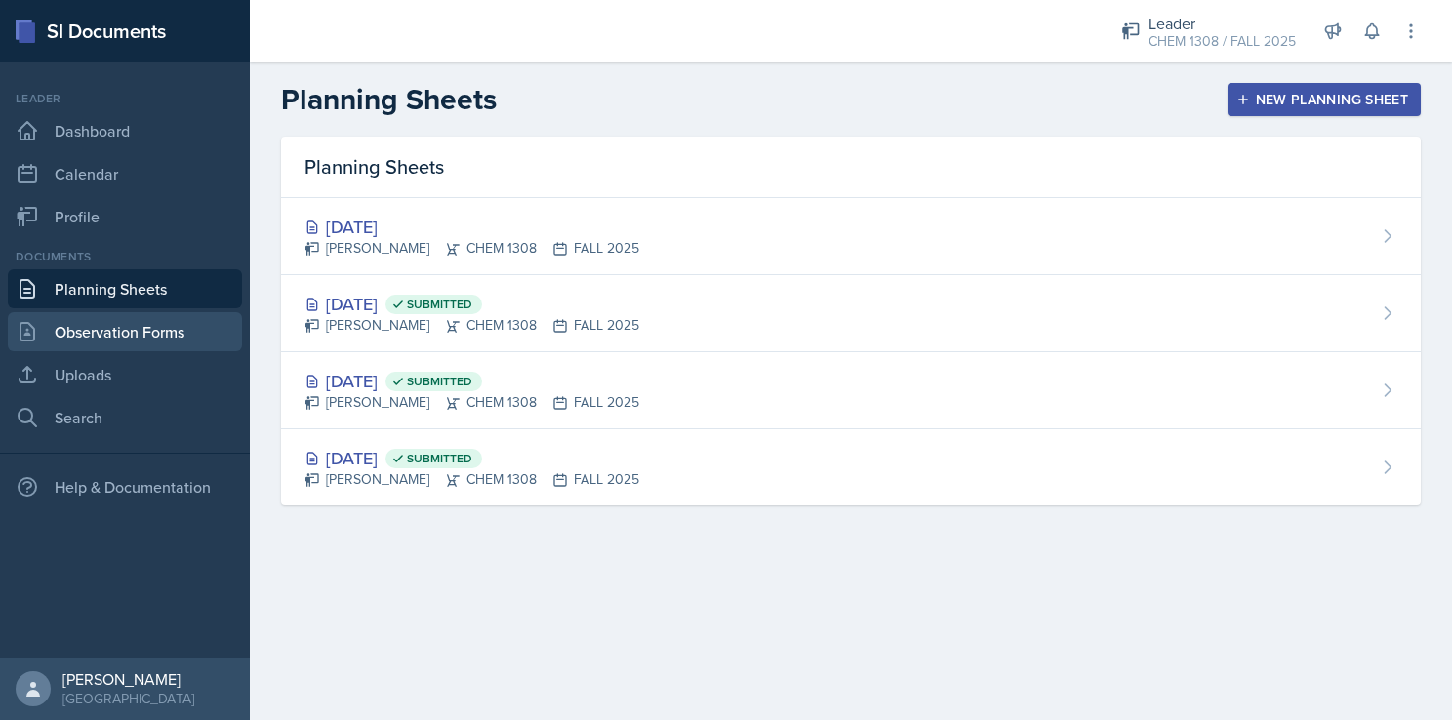 Image resolution: width=1452 pixels, height=720 pixels. I want to click on a: Dashboard, so click(125, 131).